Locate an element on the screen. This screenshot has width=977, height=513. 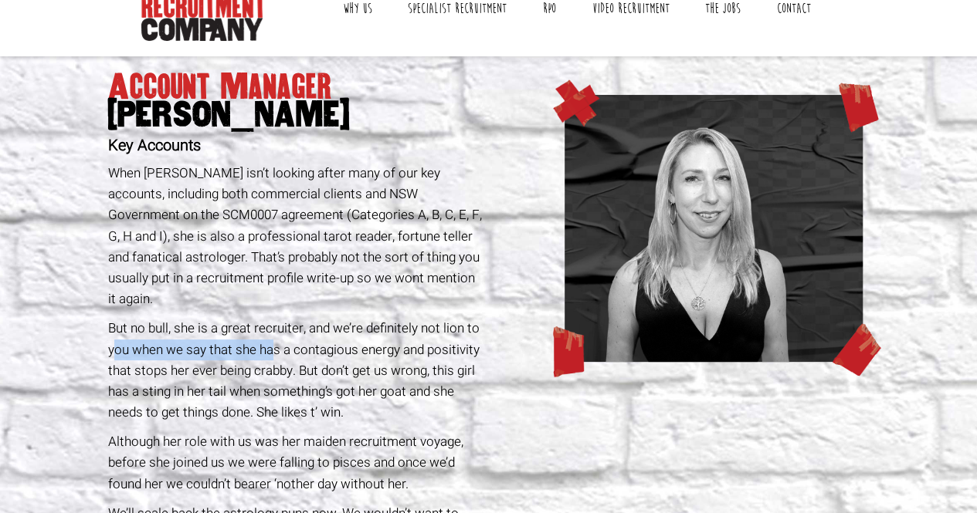
h2: Key Accounts is located at coordinates (295, 146).